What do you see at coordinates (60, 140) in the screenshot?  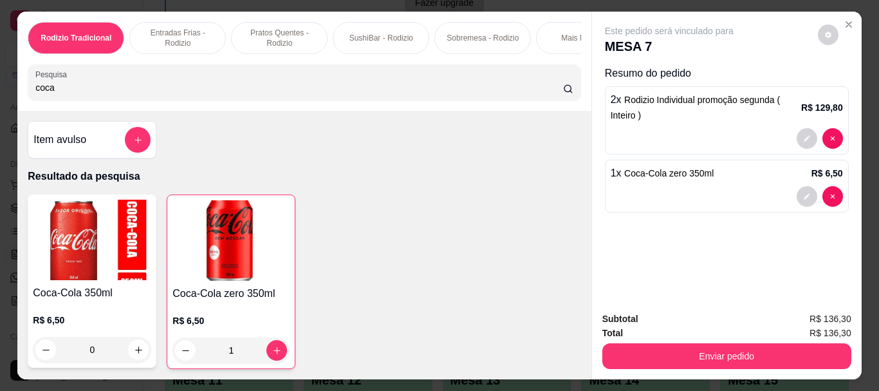 I see `h4: Item avulso` at bounding box center [60, 140].